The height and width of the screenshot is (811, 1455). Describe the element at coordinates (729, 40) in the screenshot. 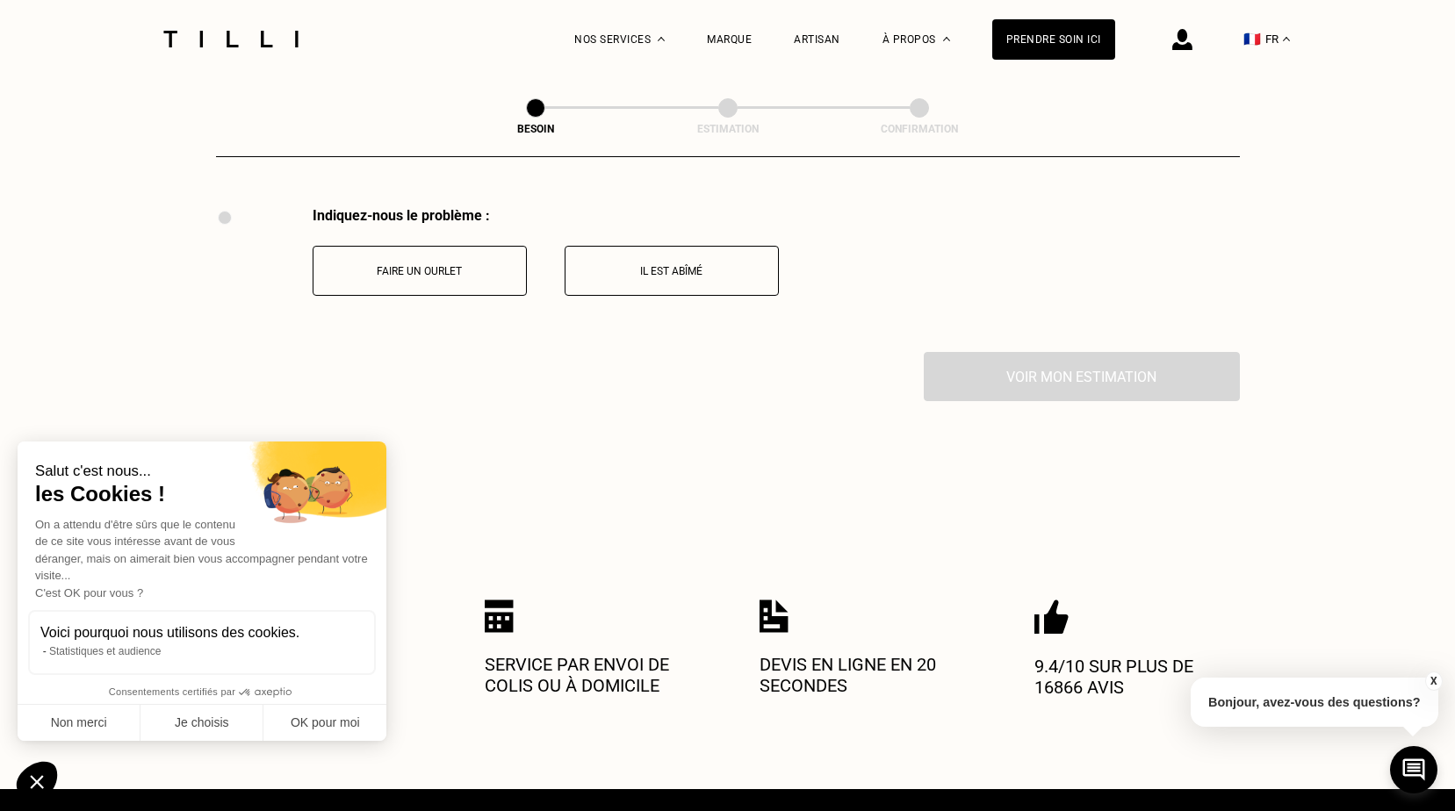

I see `a: Marque` at that location.